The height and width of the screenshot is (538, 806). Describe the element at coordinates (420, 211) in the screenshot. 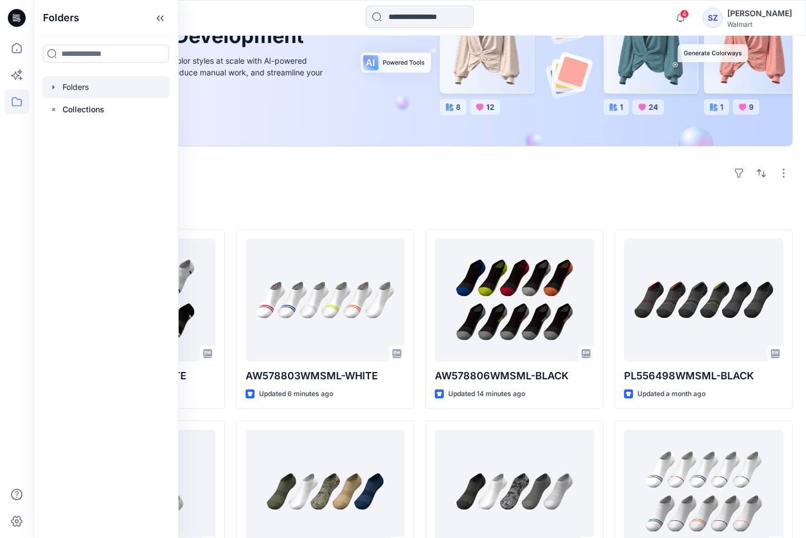

I see `h4: Styles` at that location.